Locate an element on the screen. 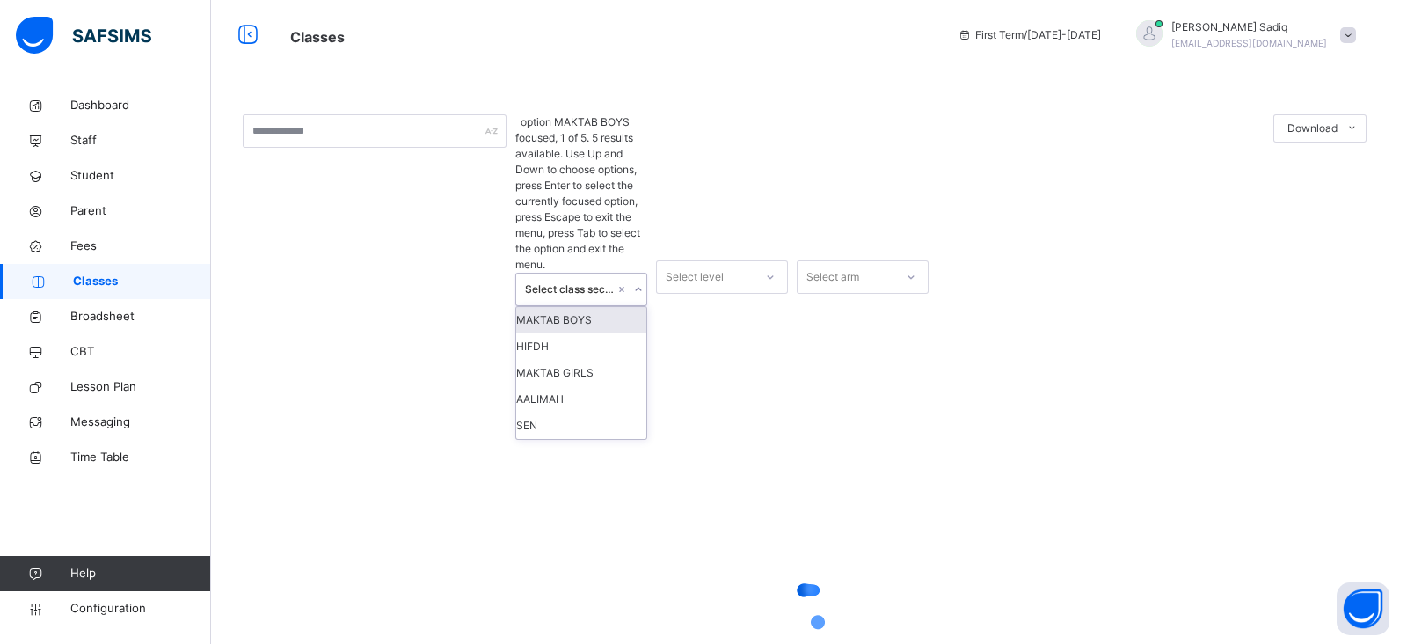 Image resolution: width=1407 pixels, height=644 pixels. span: Configuration is located at coordinates (140, 609).